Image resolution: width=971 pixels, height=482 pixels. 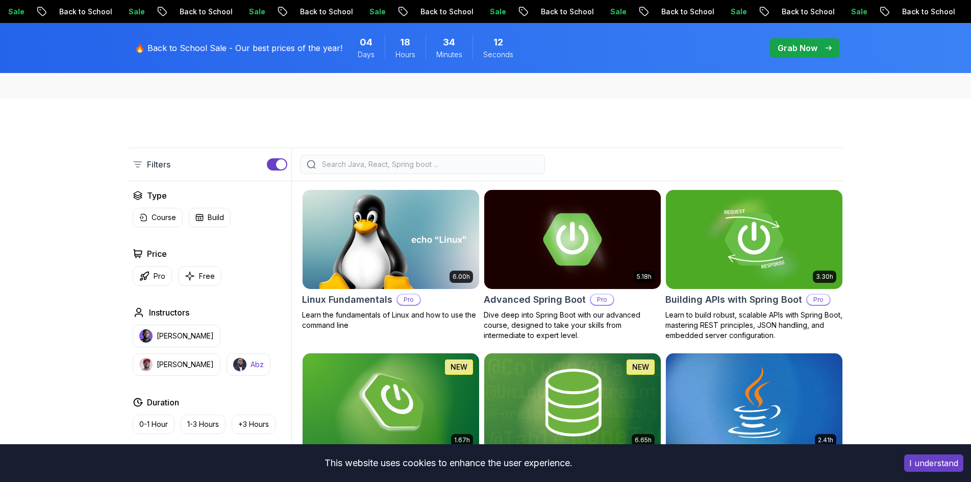 What do you see at coordinates (754, 265) in the screenshot?
I see `a: Building APIs with Spring Boot card3.30hBuilding APIs with Spring BootProLearn to build robust, s...` at bounding box center [754, 265].